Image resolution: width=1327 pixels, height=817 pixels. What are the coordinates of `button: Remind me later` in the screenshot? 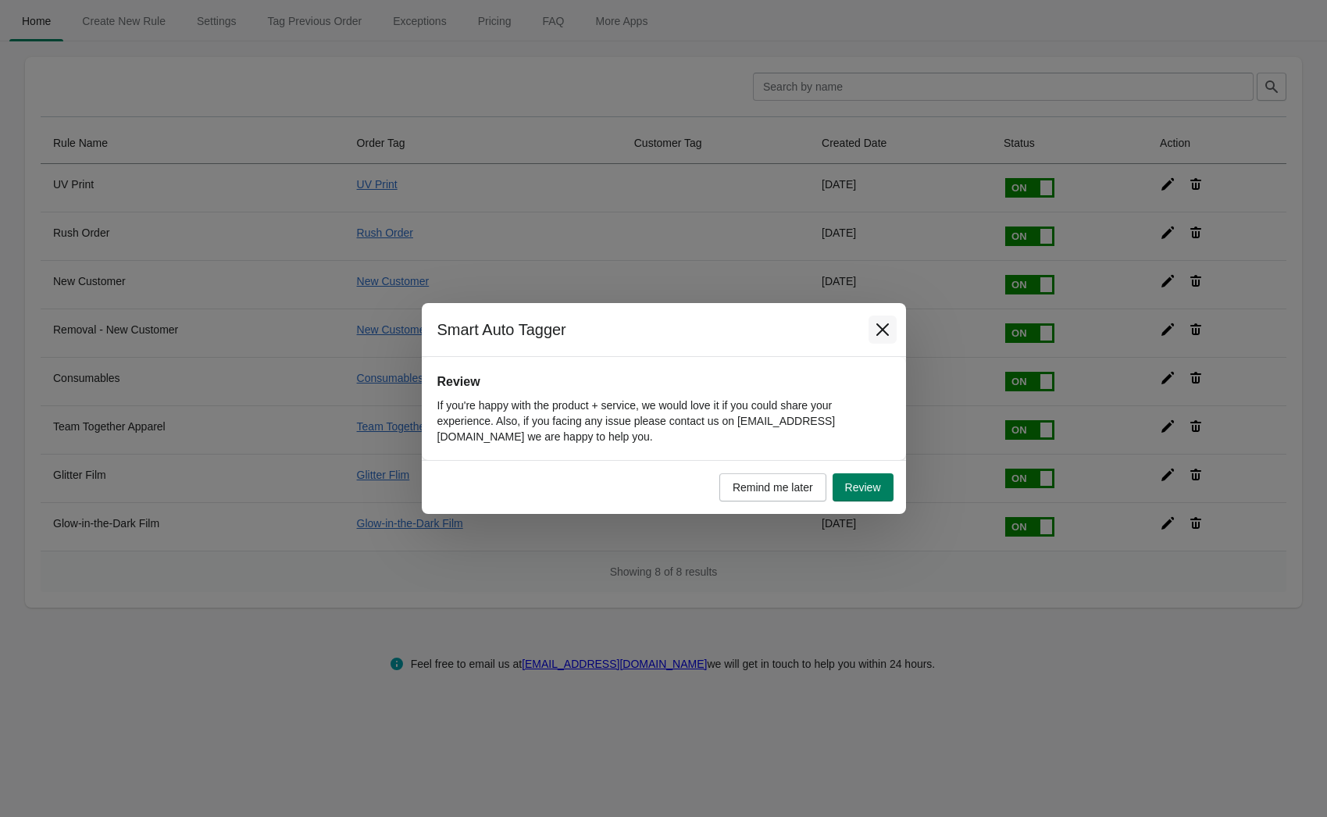 It's located at (772, 487).